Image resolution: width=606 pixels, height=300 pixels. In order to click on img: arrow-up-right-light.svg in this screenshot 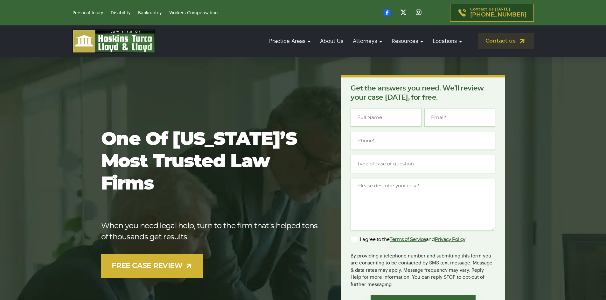, I will do `click(189, 266)`.